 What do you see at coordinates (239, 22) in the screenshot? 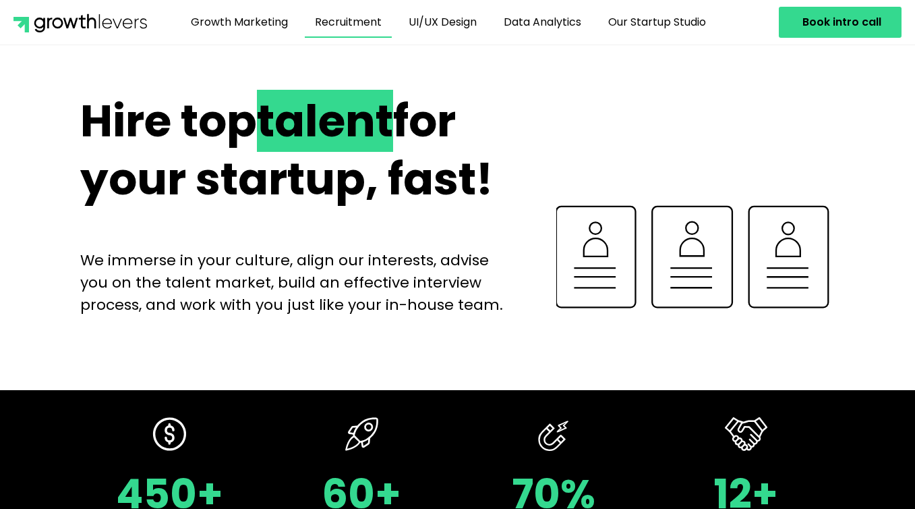
I see `a: Growth Marketing` at bounding box center [239, 22].